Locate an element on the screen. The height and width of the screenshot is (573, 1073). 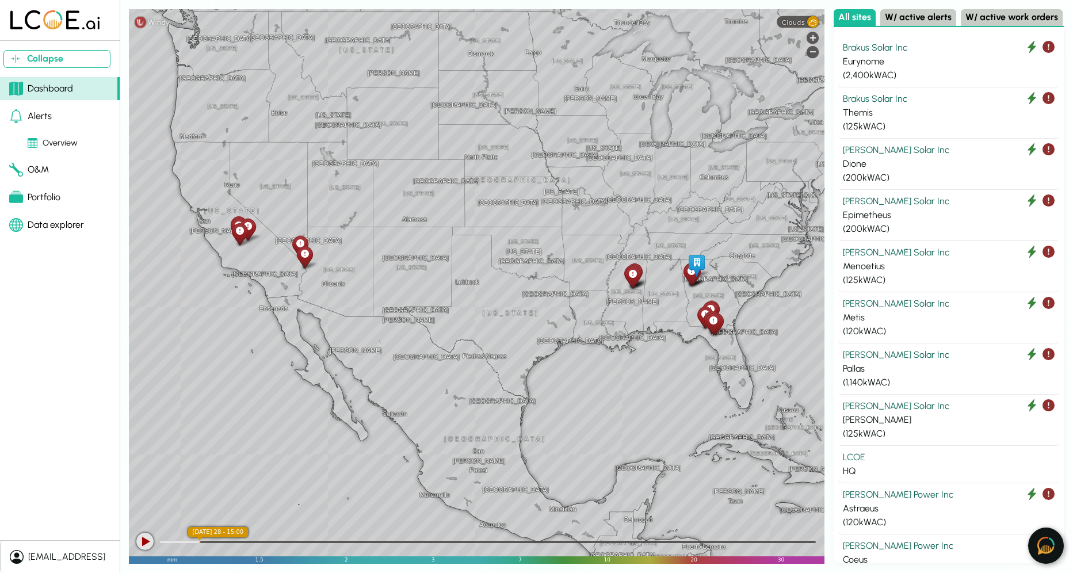
div: LCOE is located at coordinates (949, 458).